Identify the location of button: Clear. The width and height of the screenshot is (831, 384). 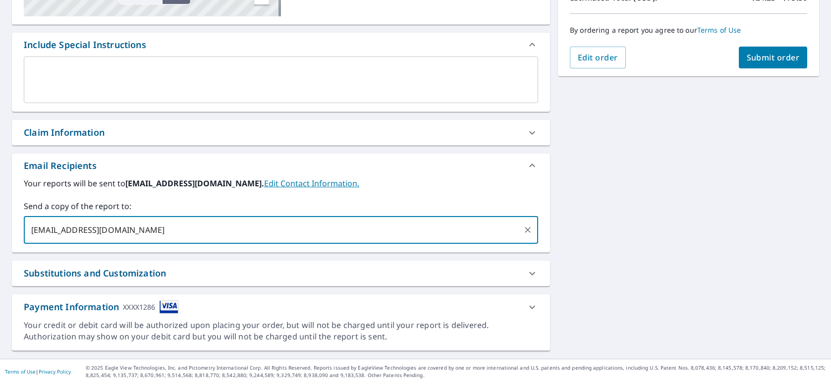
(528, 230).